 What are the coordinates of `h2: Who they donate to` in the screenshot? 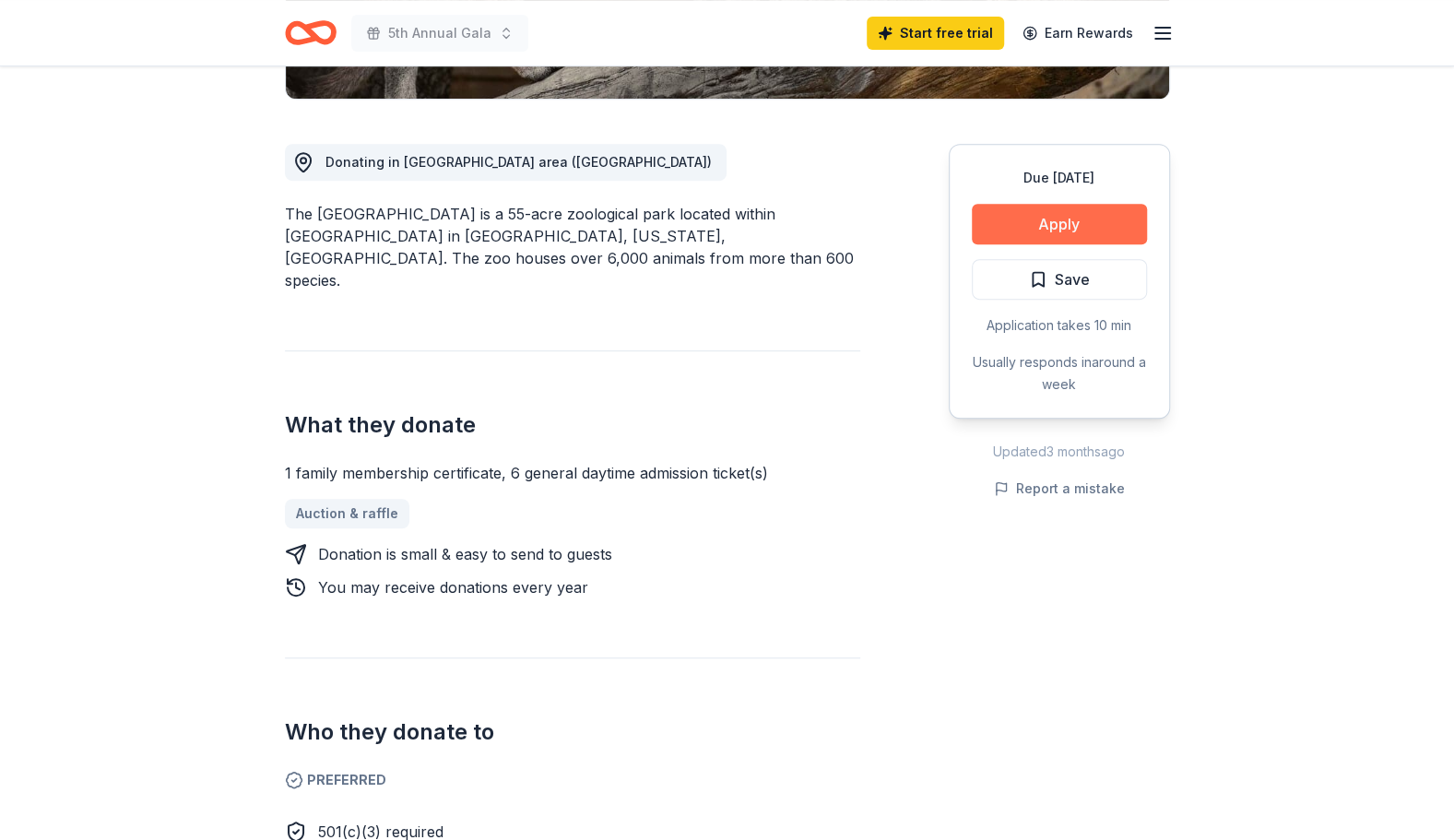 It's located at (572, 732).